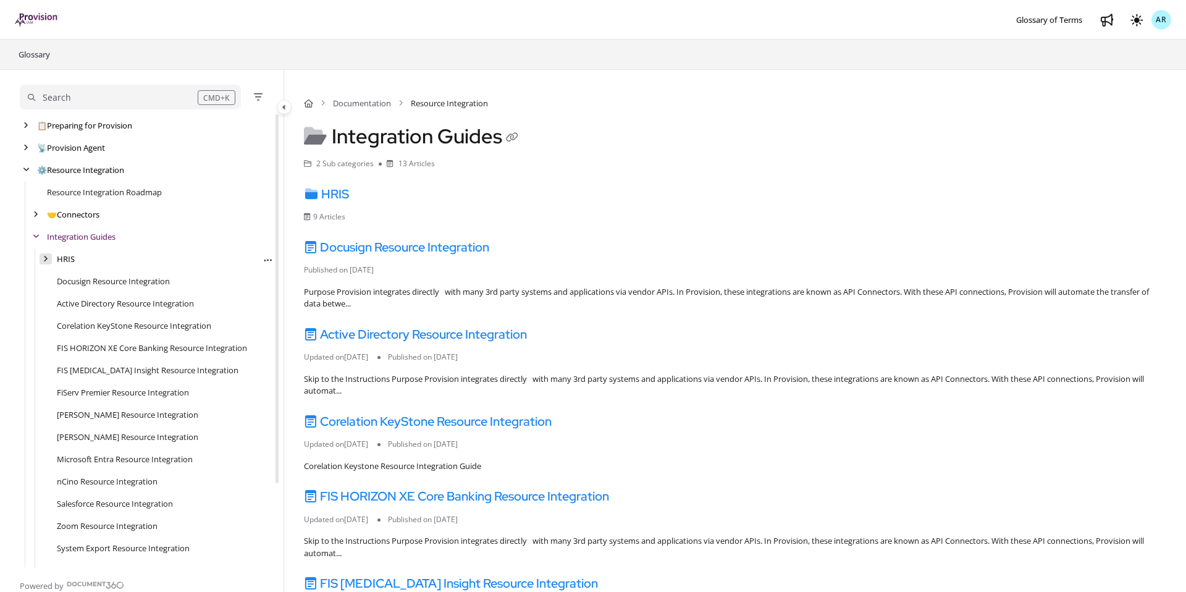  I want to click on a: Salesforce Resource Integration, so click(115, 503).